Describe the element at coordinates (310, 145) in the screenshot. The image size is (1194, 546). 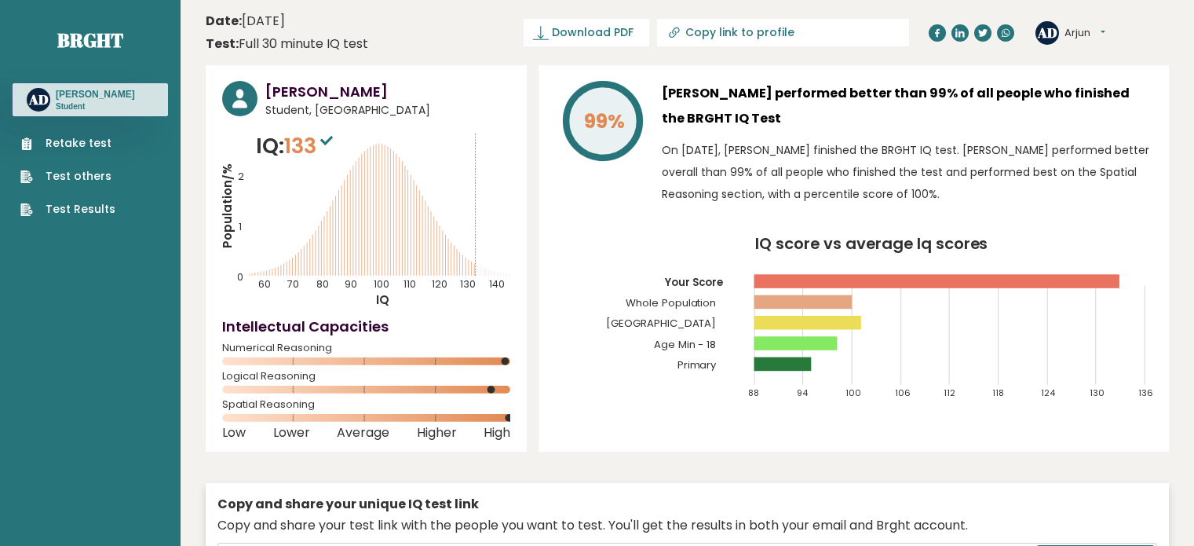
I see `span: 133` at that location.